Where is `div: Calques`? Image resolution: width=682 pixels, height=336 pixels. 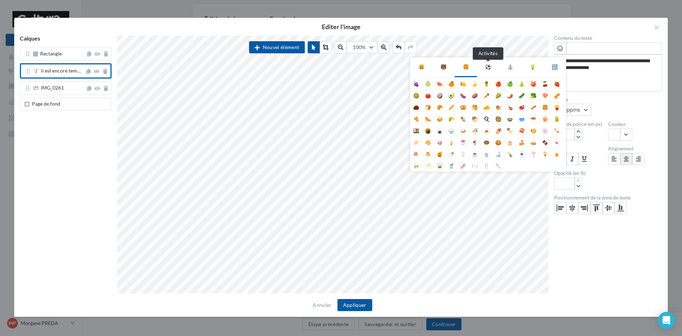
div: Calques is located at coordinates (66, 41).